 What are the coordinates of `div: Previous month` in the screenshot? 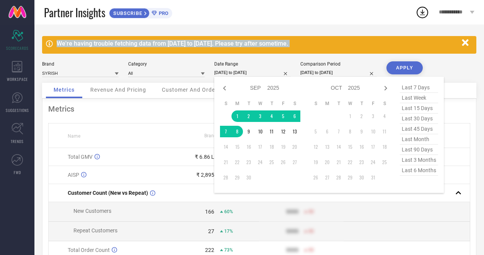 It's located at (225, 88).